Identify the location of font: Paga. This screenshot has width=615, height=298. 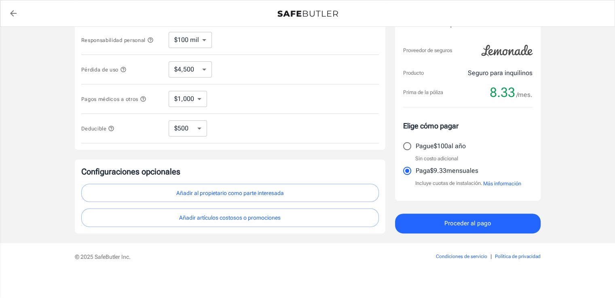
(423, 171).